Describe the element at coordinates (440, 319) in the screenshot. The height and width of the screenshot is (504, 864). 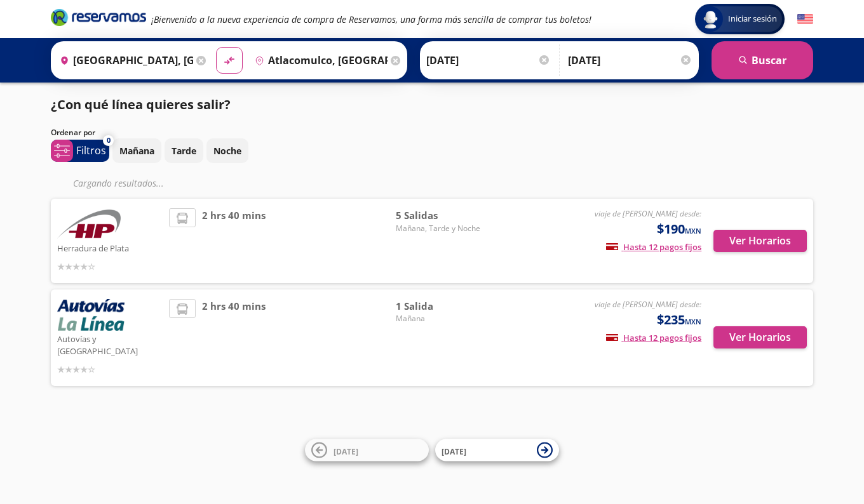
I see `span: Mañana` at that location.